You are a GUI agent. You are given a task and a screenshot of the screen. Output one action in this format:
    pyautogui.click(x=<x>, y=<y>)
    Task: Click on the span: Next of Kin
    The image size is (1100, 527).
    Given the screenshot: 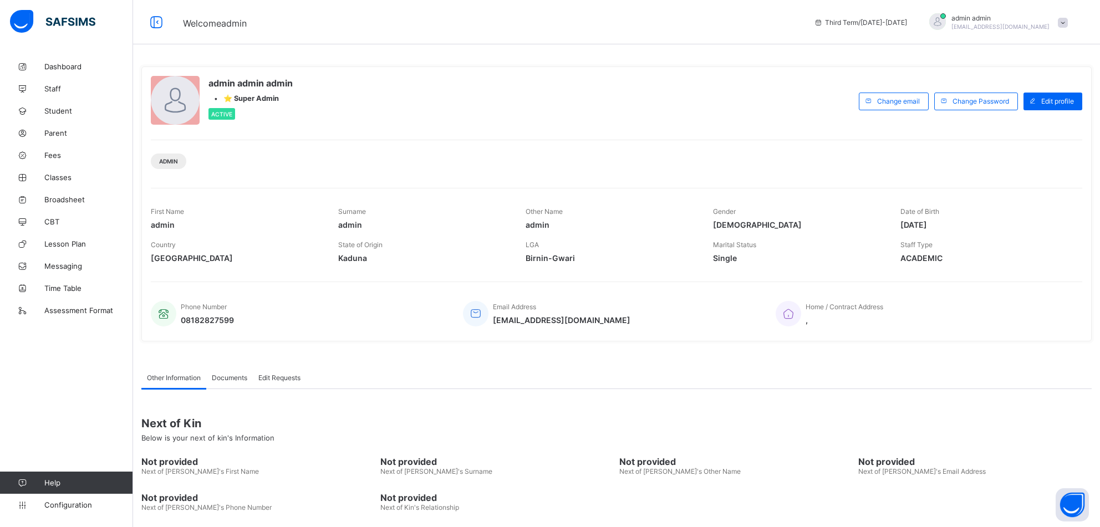 What is the action you would take?
    pyautogui.click(x=617, y=424)
    